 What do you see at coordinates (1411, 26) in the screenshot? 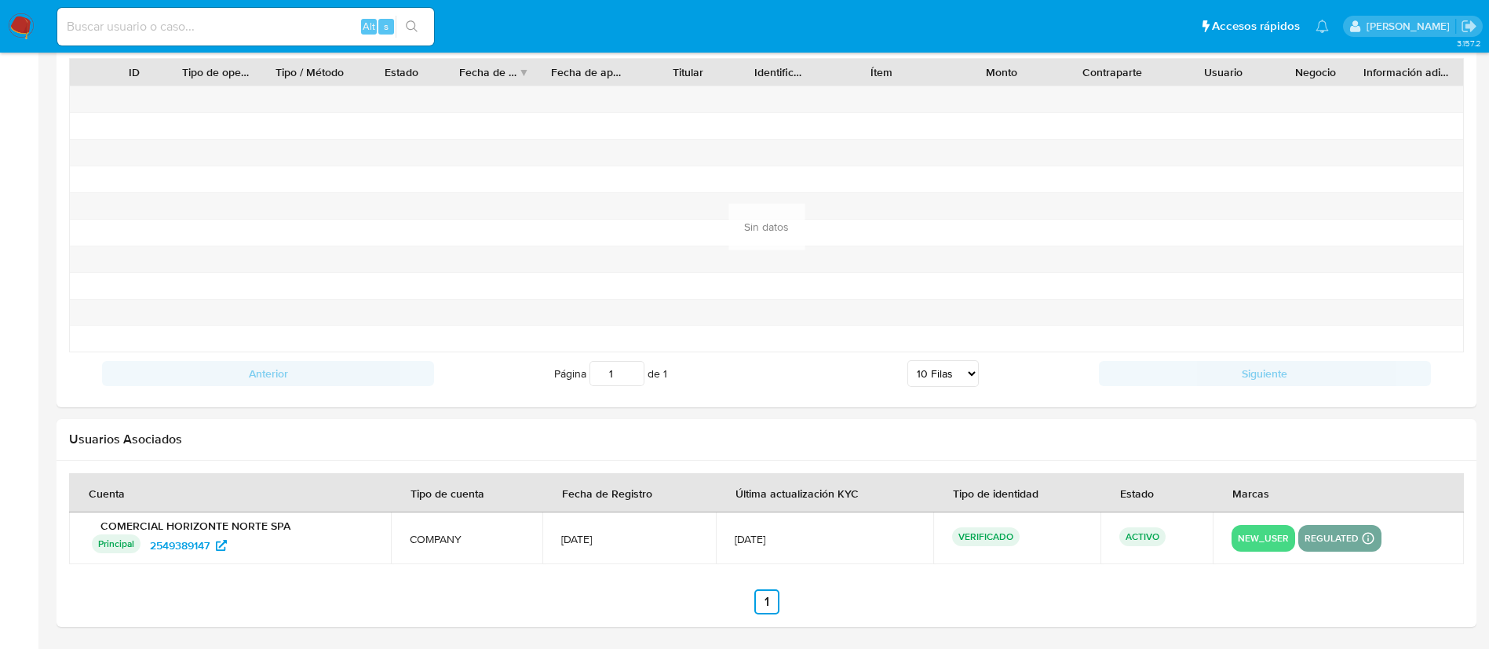
I see `p: rociodaniela.benavidescatalan@mercadolibre.cl` at bounding box center [1411, 26].